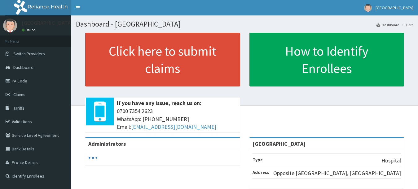  What do you see at coordinates (163, 60) in the screenshot?
I see `a: Click here to submit claims` at bounding box center [163, 60].